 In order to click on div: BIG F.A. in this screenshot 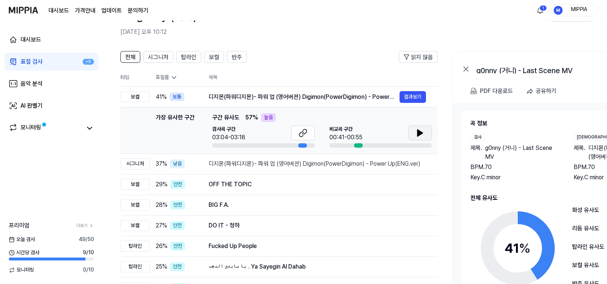, I will do `click(317, 205)`.